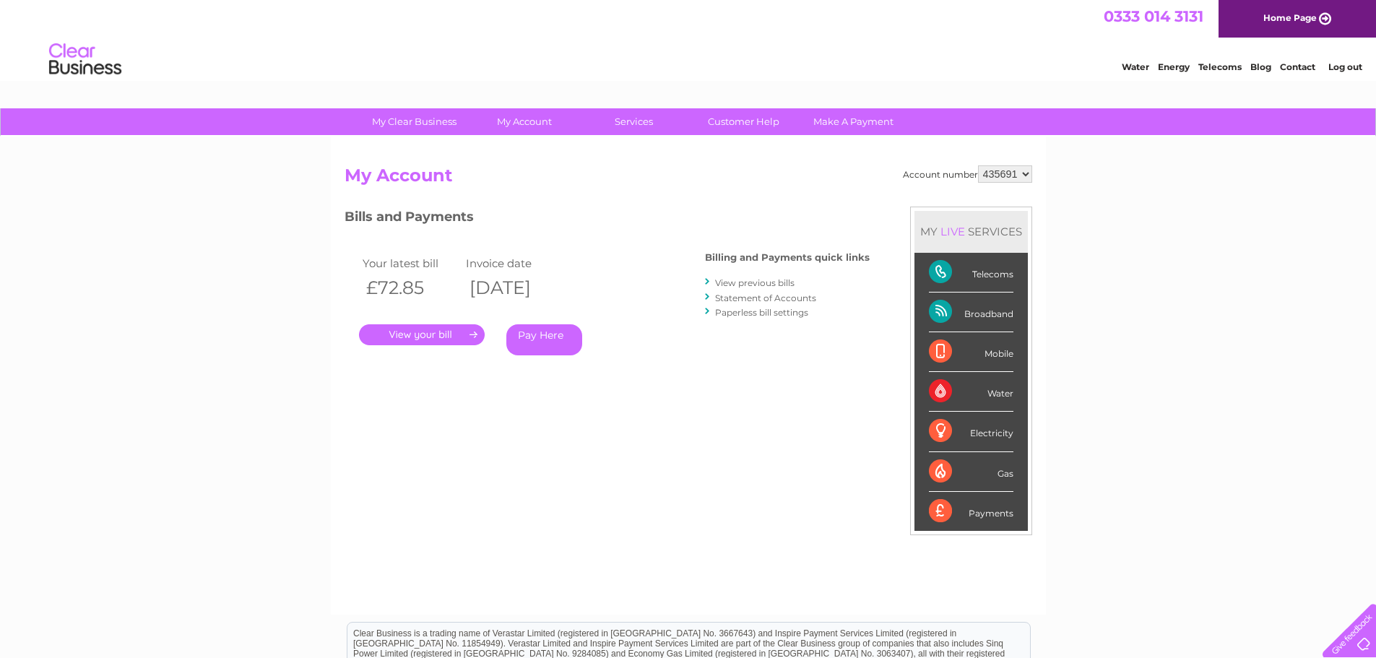  Describe the element at coordinates (971, 312) in the screenshot. I see `div: Broadband` at that location.